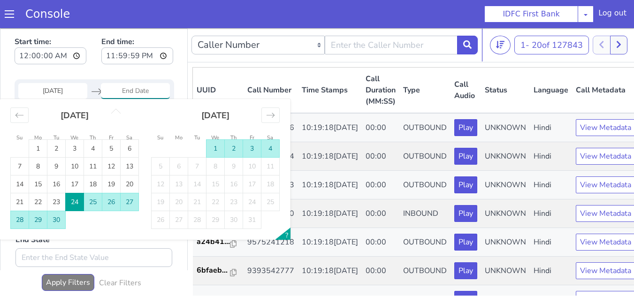 The height and width of the screenshot is (297, 634). Describe the element at coordinates (111, 156) in the screenshot. I see `td: Choose Friday, September 19, 2025 as your check-out date. It’s available.` at that location.